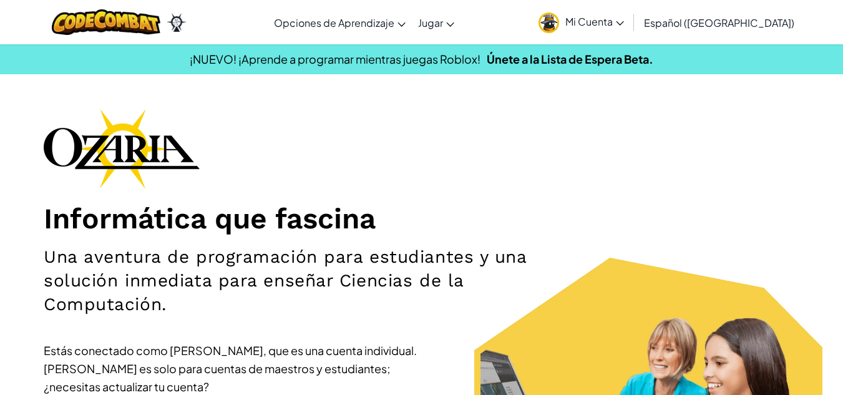  I want to click on a: CodeCombat logo, so click(106, 22).